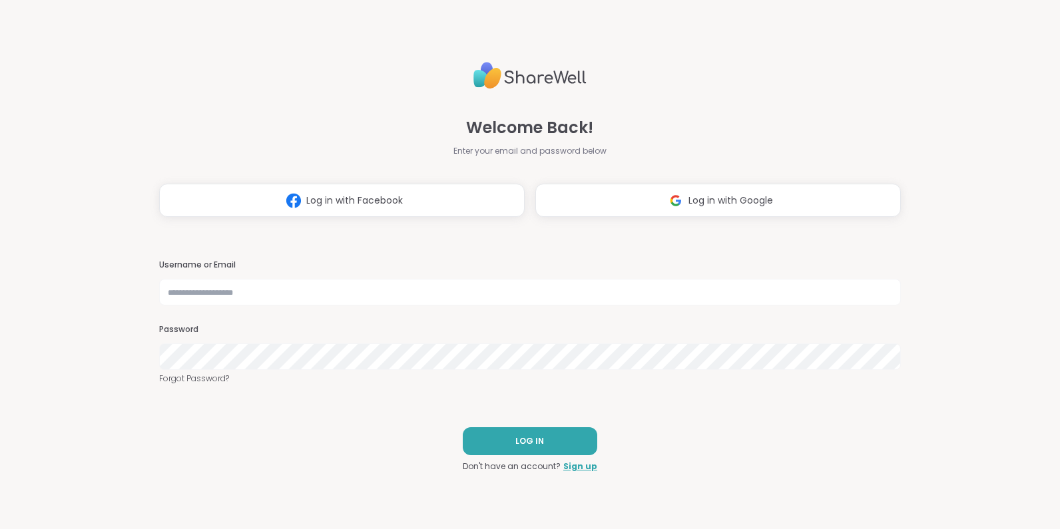 This screenshot has width=1060, height=529. What do you see at coordinates (530, 75) in the screenshot?
I see `img: ShareWell Logo` at bounding box center [530, 75].